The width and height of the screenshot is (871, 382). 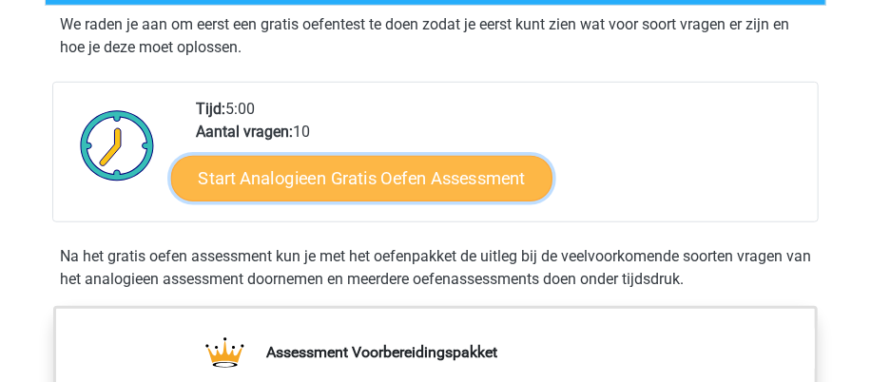 What do you see at coordinates (360, 179) in the screenshot?
I see `a: Start Analogieen Gratis Oefen Assessment` at bounding box center [360, 179].